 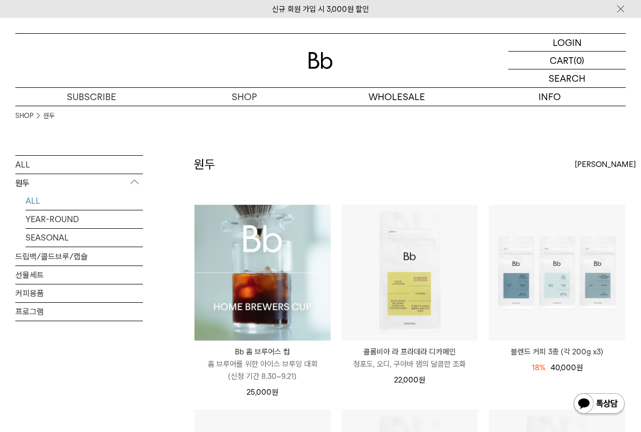 I want to click on p: Bb 홈 브루어스 컵, so click(x=262, y=352).